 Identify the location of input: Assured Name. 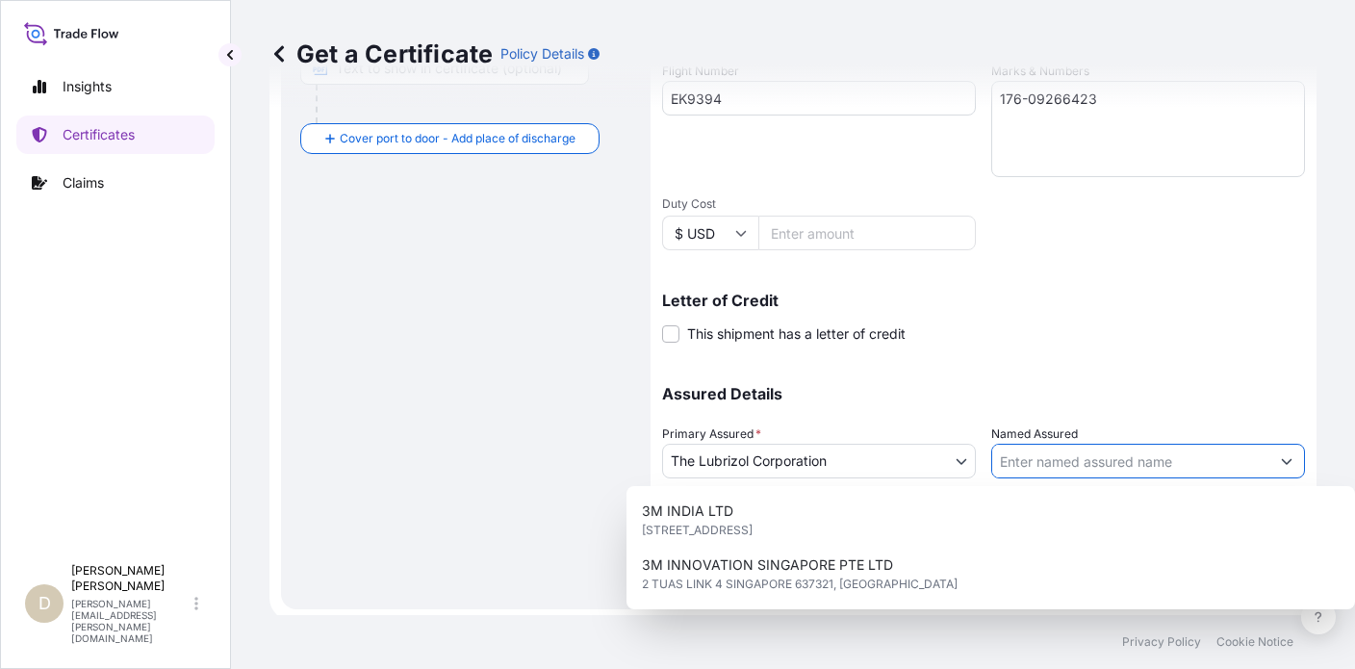
(1131, 461).